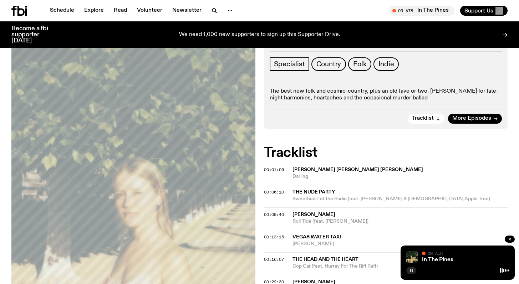  I want to click on span: The Nude Party, so click(314, 192).